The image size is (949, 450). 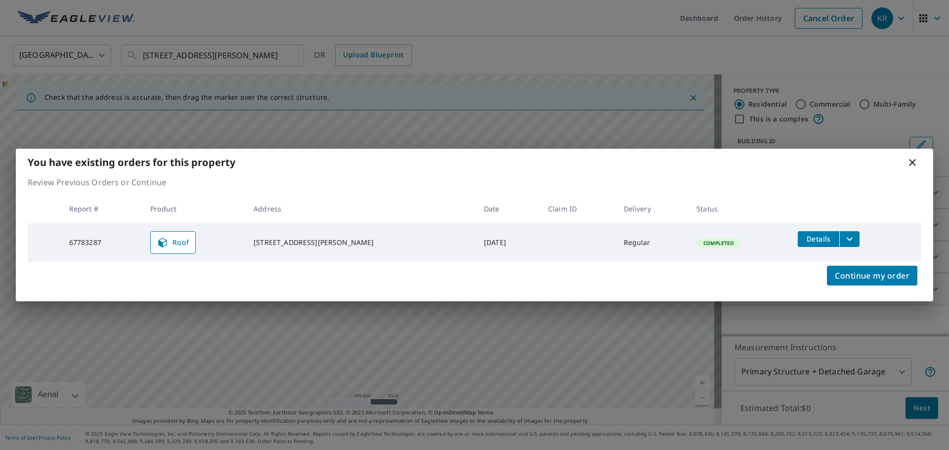 What do you see at coordinates (872, 276) in the screenshot?
I see `span: Continue my order` at bounding box center [872, 276].